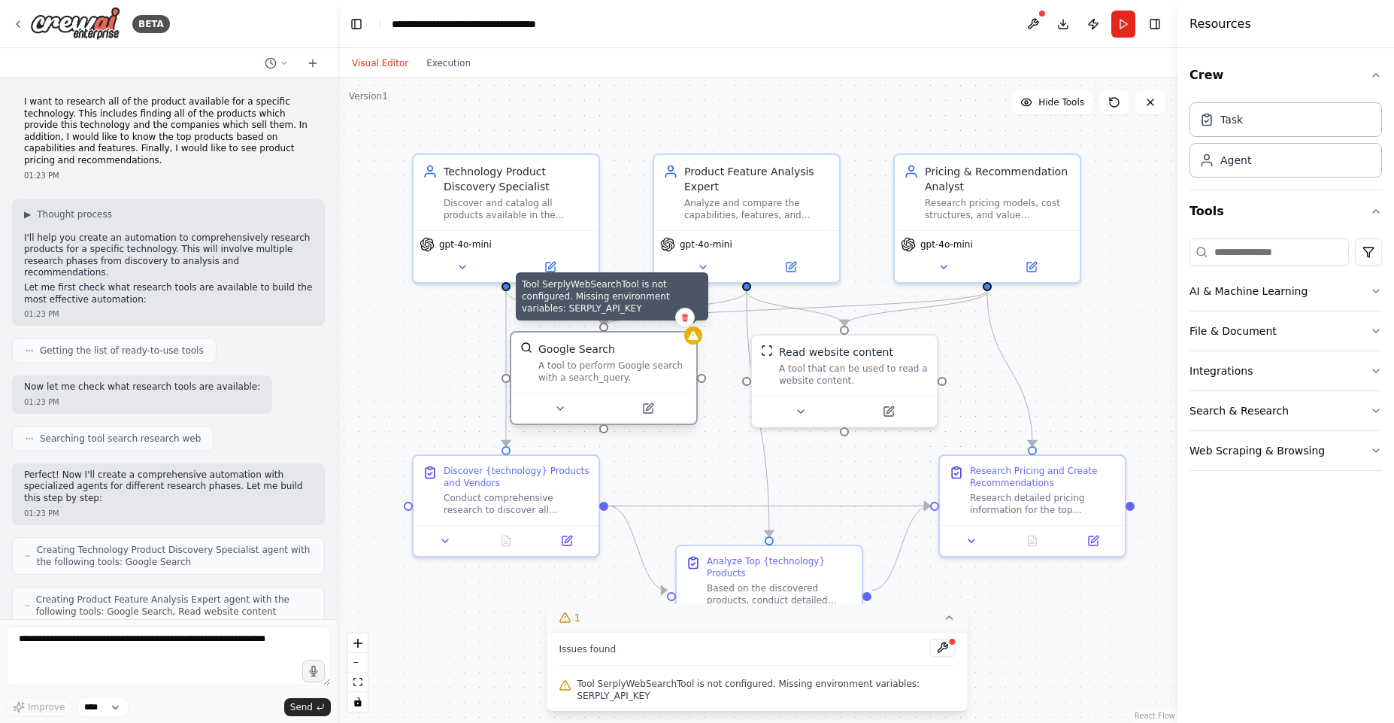  What do you see at coordinates (358, 702) in the screenshot?
I see `button: toggle interactivity` at bounding box center [358, 702].